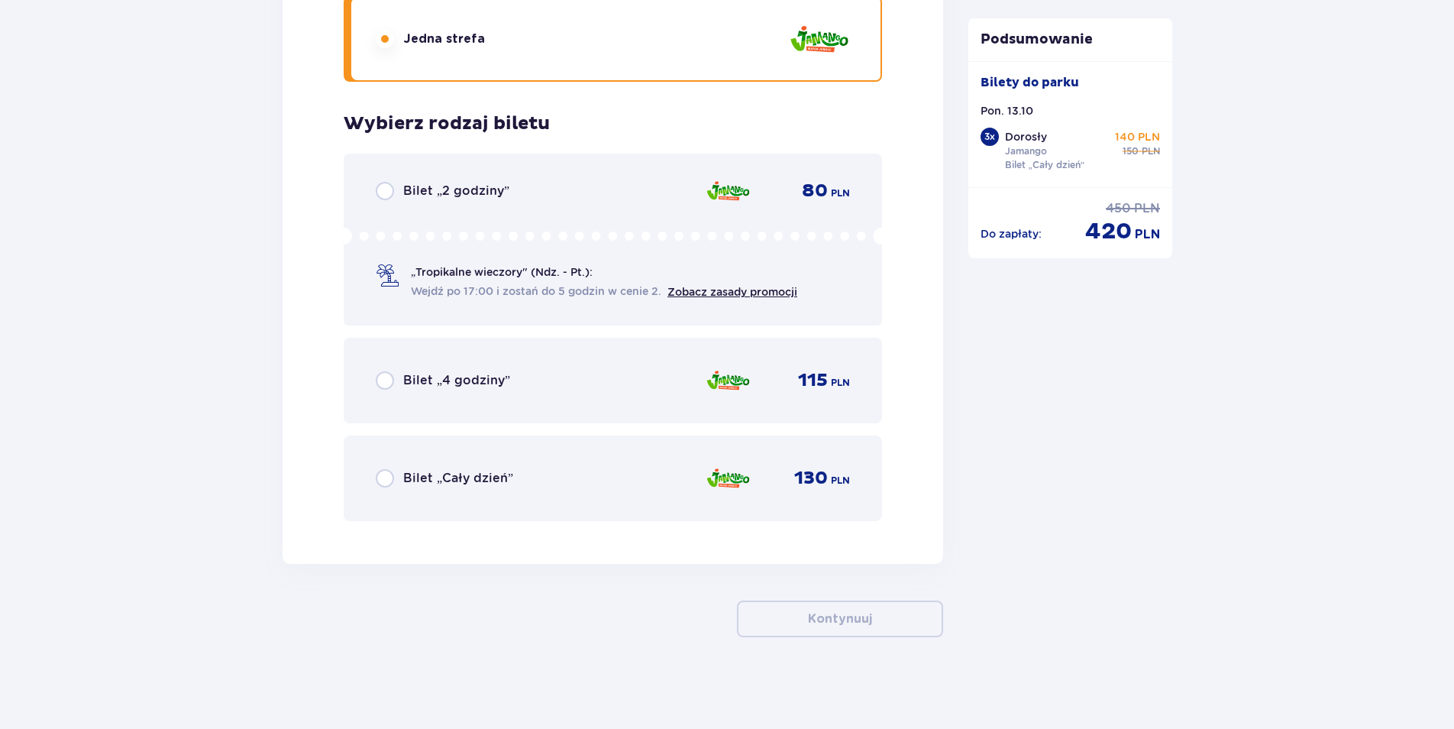 This screenshot has height=729, width=1454. What do you see at coordinates (1006, 111) in the screenshot?
I see `p: Pon. 13.10` at bounding box center [1006, 111].